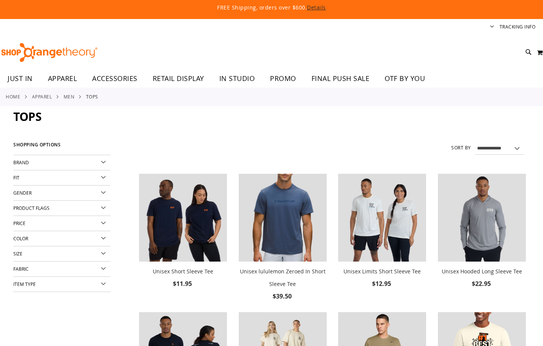 The height and width of the screenshot is (346, 543). I want to click on span: $12.95, so click(382, 284).